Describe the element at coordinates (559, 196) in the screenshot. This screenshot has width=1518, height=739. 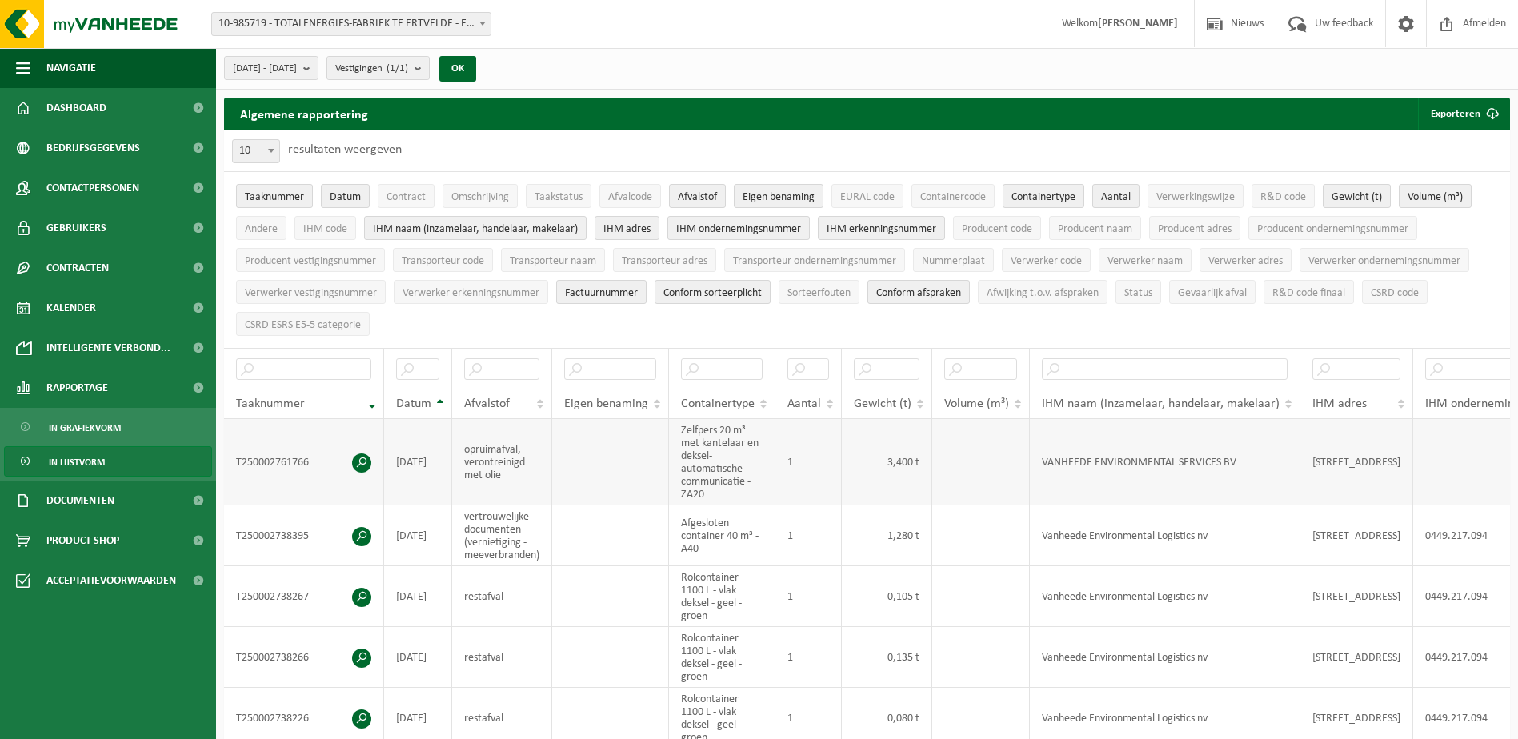
I see `button: TaakstatusTaakstatus: Activate to sort` at that location.